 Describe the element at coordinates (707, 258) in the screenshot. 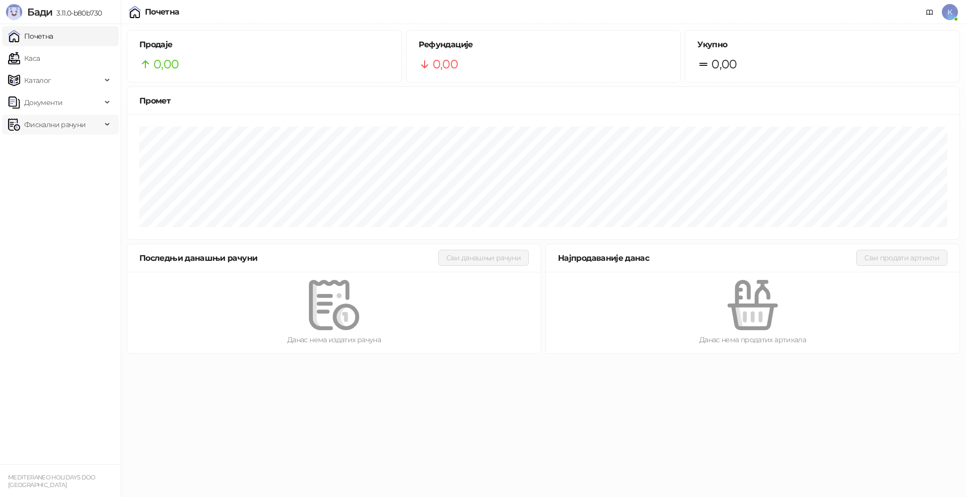

I see `div: Најпродаваније данас` at that location.